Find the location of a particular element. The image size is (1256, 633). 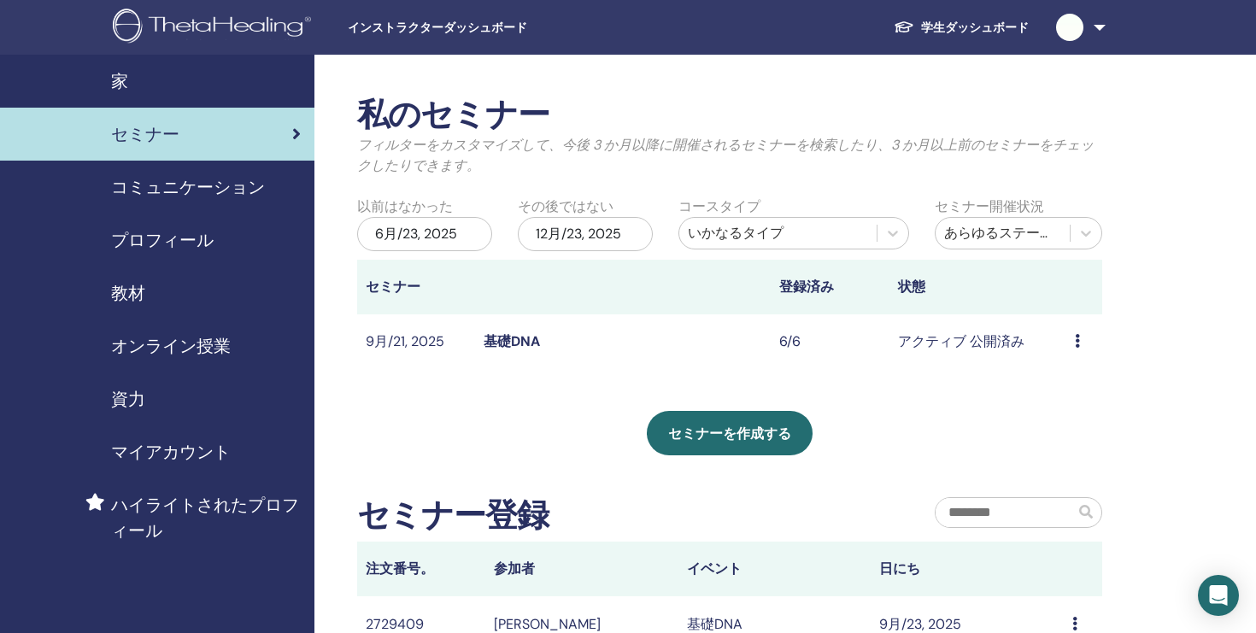

div: あらゆるステータス is located at coordinates (1002, 233).